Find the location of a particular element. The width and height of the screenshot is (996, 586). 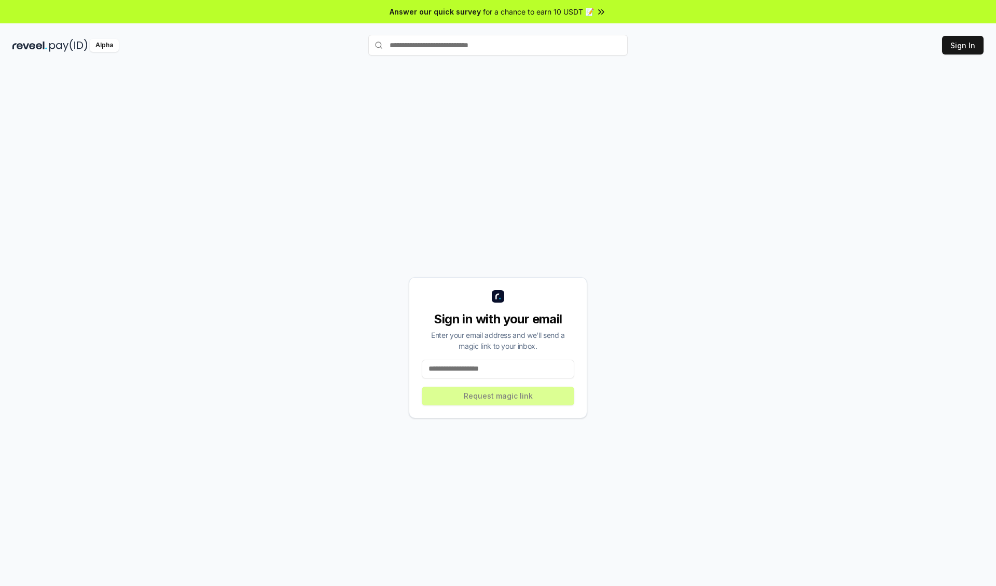

span: for a chance to earn 10 USDT 📝 is located at coordinates (539, 11).